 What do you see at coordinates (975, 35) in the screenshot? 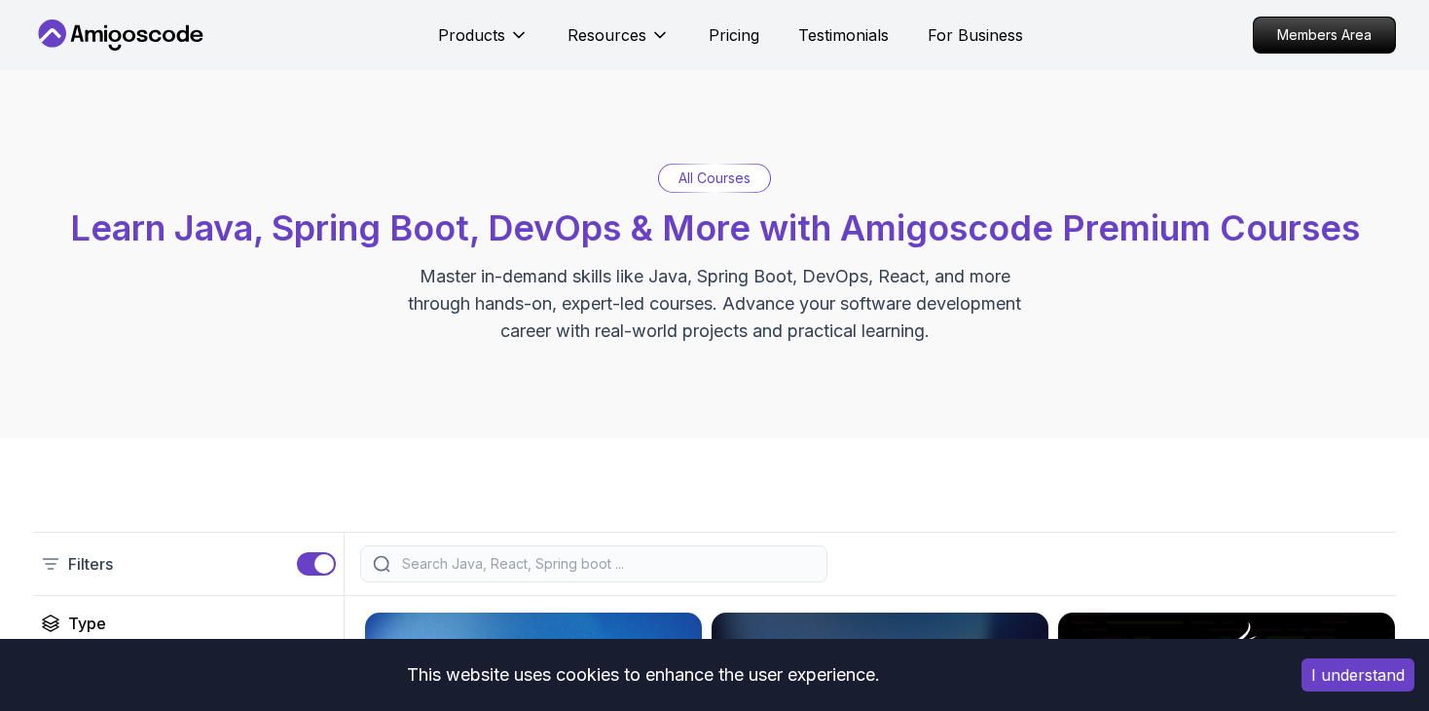
I see `a: For Business` at bounding box center [975, 35].